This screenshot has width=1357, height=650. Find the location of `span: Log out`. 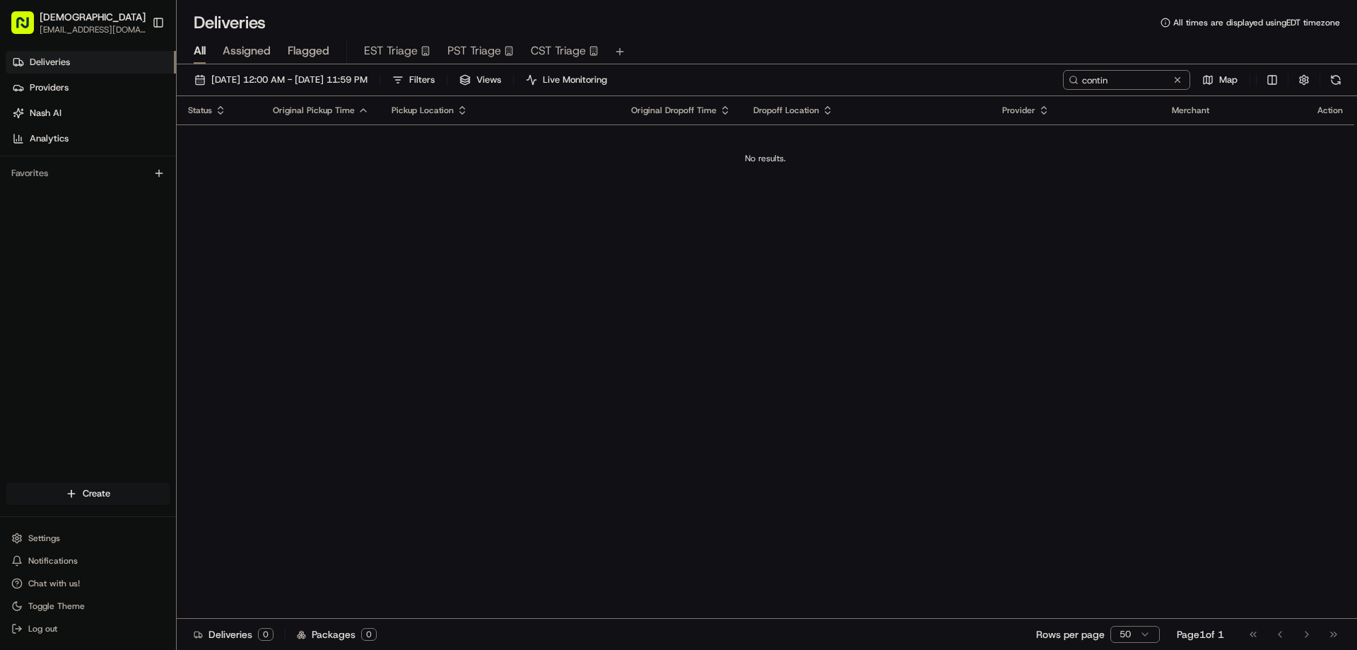

span: Log out is located at coordinates (42, 629).